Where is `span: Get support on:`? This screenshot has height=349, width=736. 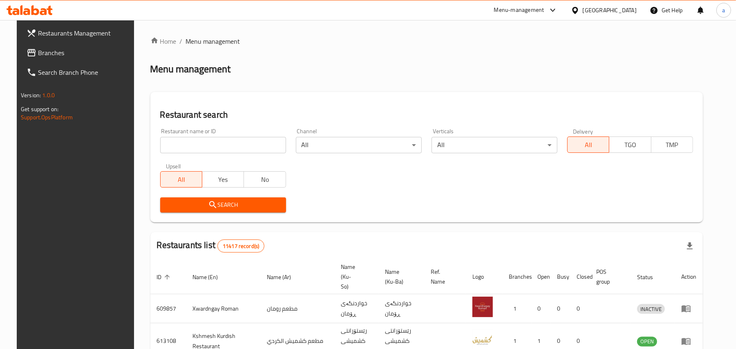
span: Get support on: is located at coordinates (40, 109).